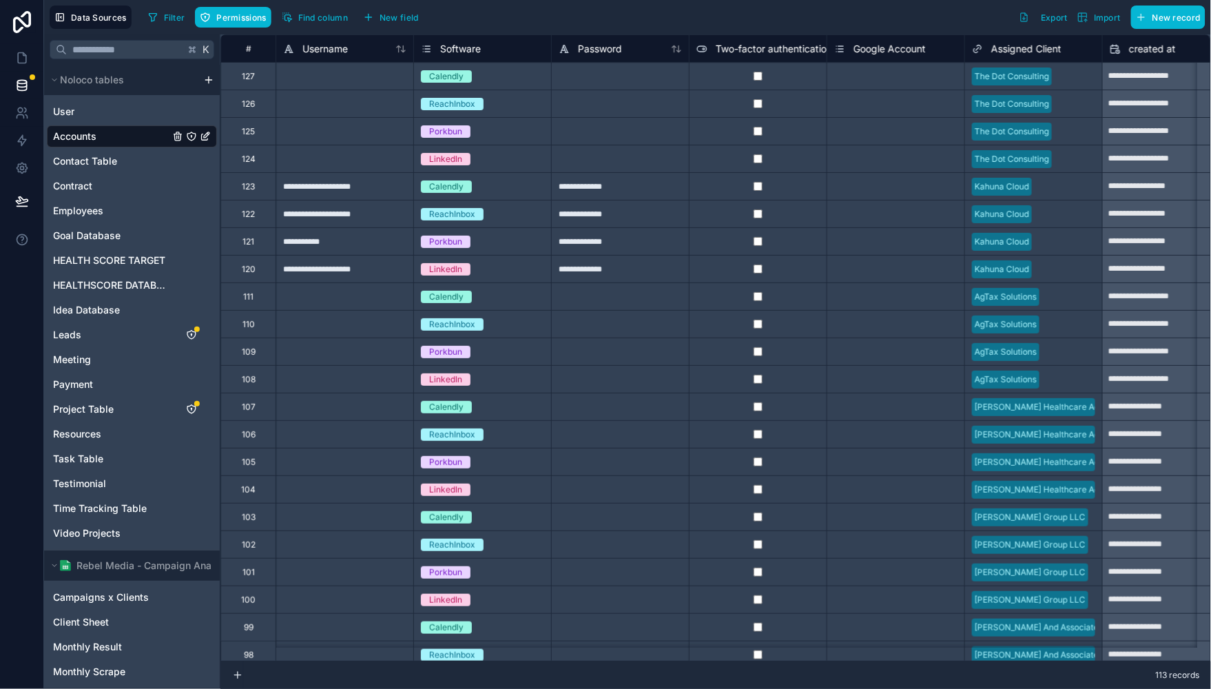 The image size is (1211, 689). I want to click on button: New field, so click(391, 17).